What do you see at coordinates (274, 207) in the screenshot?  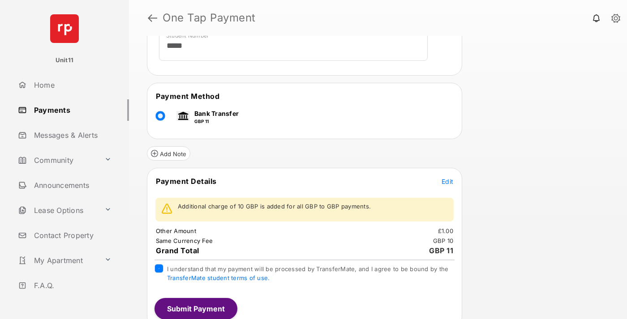 I see `p: Additional charge of 10 GBP is added for all GBP to GBP payments.` at bounding box center [274, 207].